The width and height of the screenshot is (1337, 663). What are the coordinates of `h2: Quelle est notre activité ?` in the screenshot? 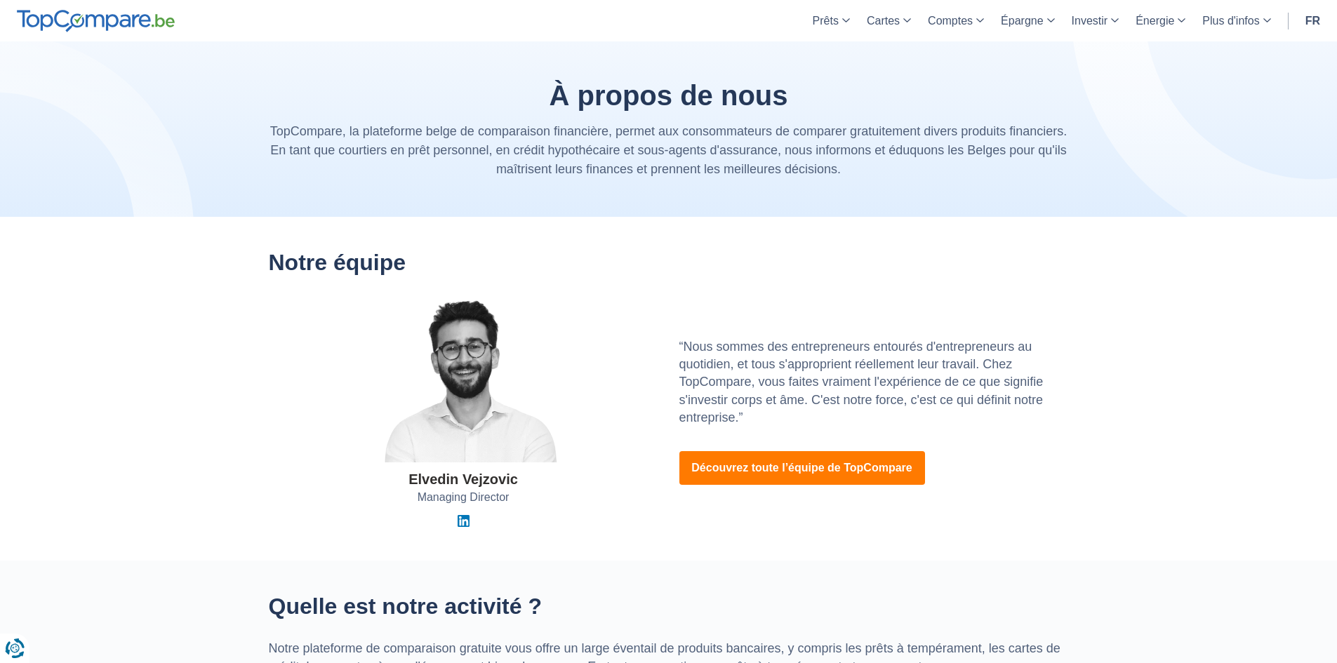 It's located at (669, 606).